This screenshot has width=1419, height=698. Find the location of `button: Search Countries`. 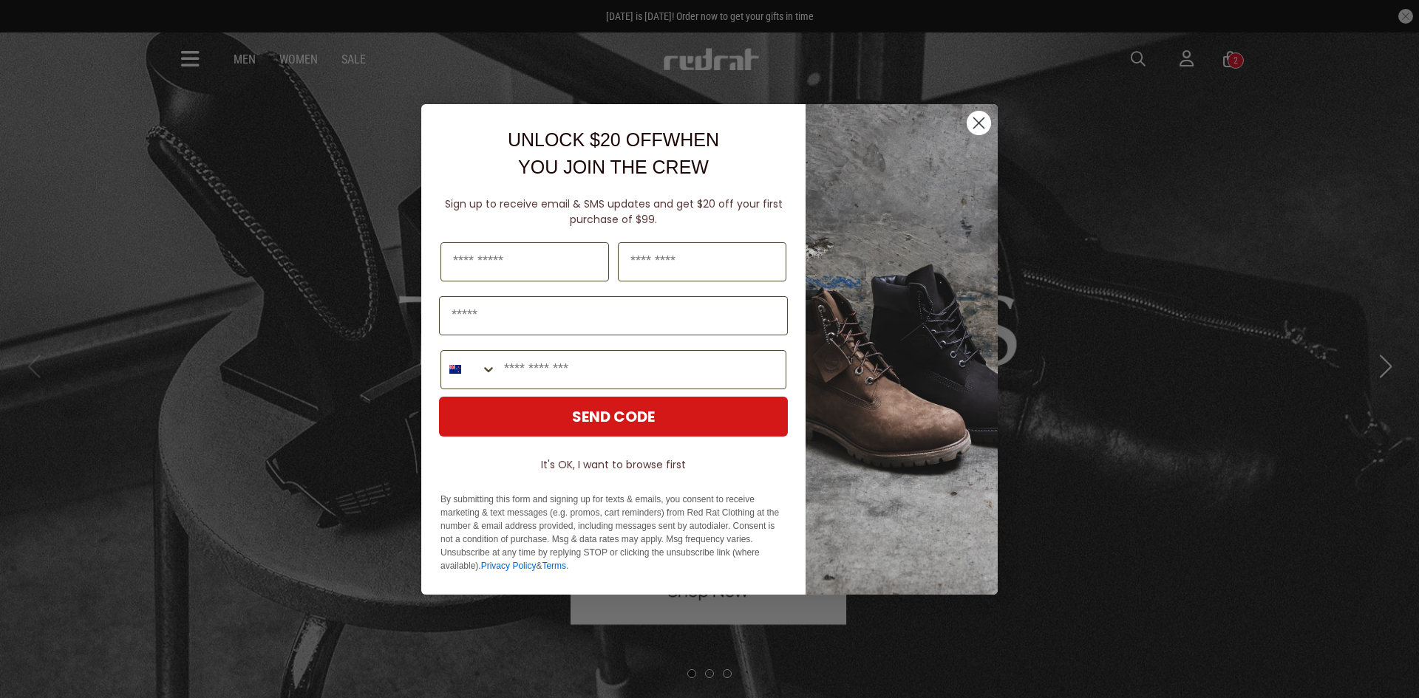

button: Search Countries is located at coordinates (468, 369).